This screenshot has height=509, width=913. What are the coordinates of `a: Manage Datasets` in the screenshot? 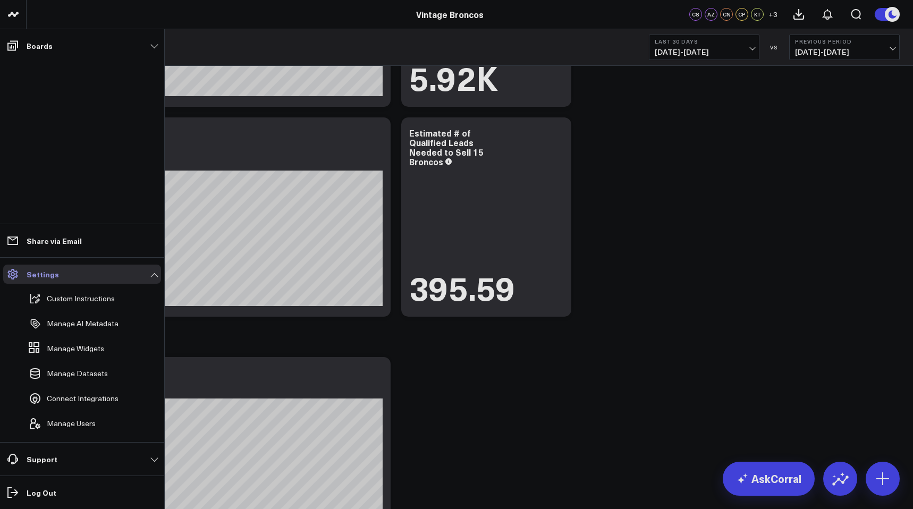 It's located at (77, 374).